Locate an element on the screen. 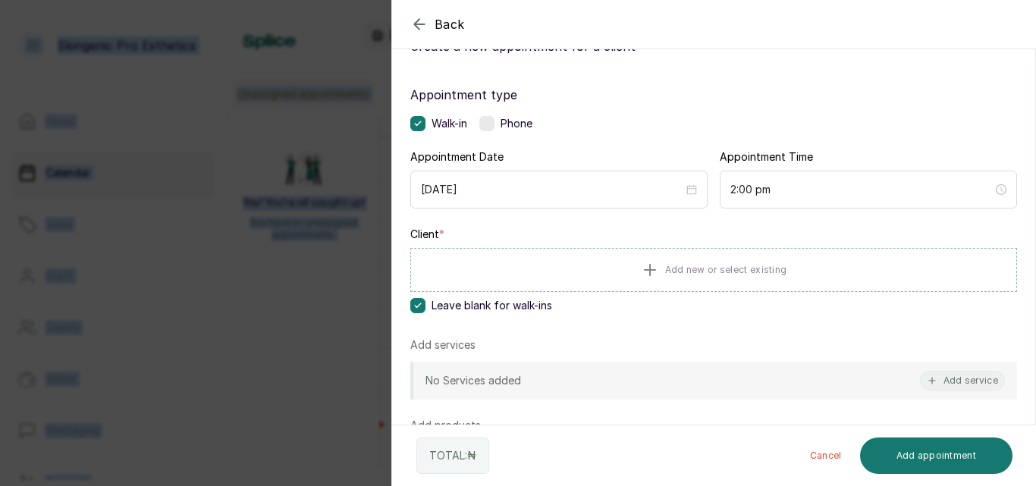 This screenshot has height=486, width=1036. label: Client is located at coordinates (427, 234).